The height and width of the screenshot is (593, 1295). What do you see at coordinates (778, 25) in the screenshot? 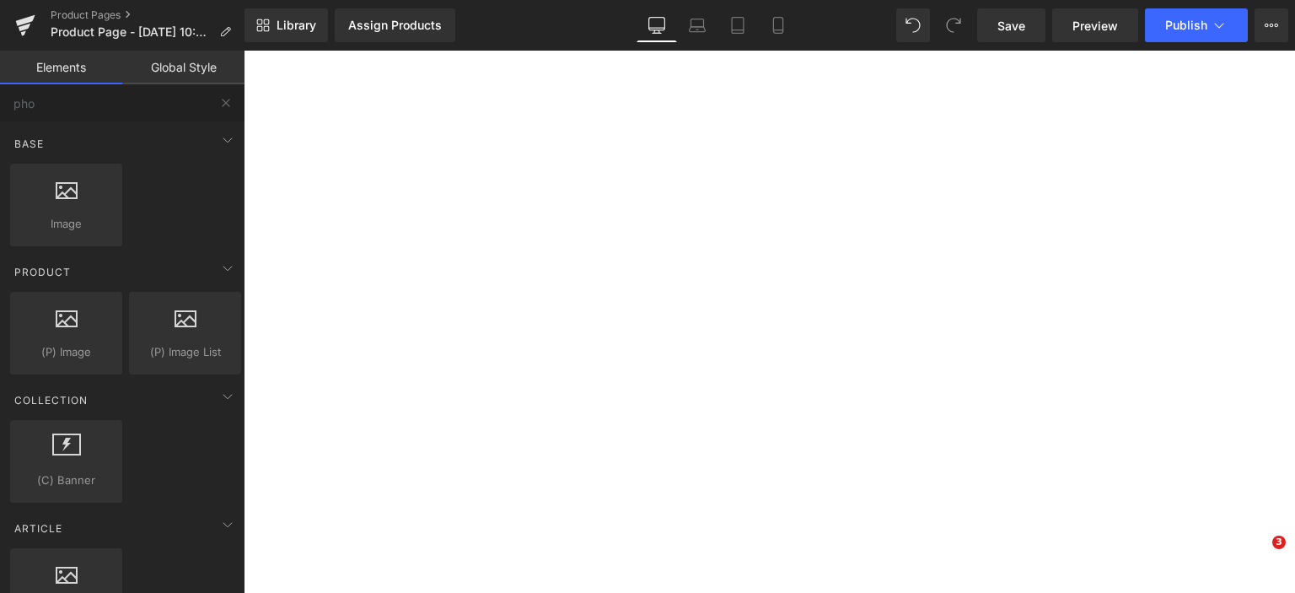
I see `a: Mobile` at bounding box center [778, 25].